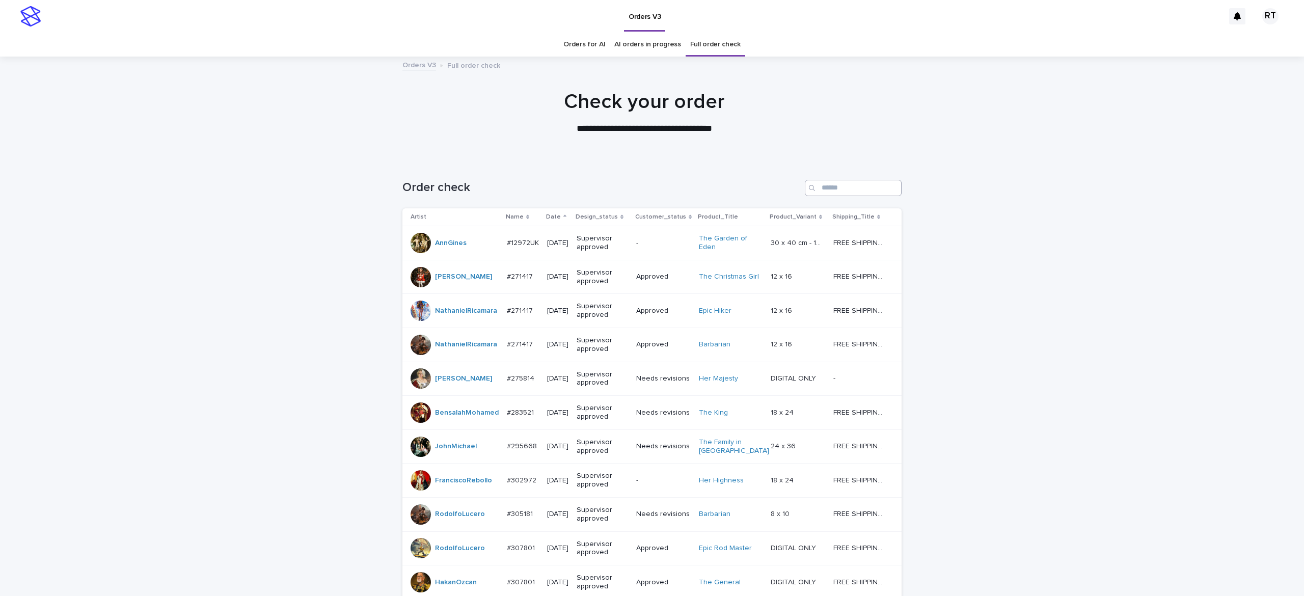 This screenshot has width=1304, height=596. What do you see at coordinates (721, 480) in the screenshot?
I see `a: Her Highness` at bounding box center [721, 480].